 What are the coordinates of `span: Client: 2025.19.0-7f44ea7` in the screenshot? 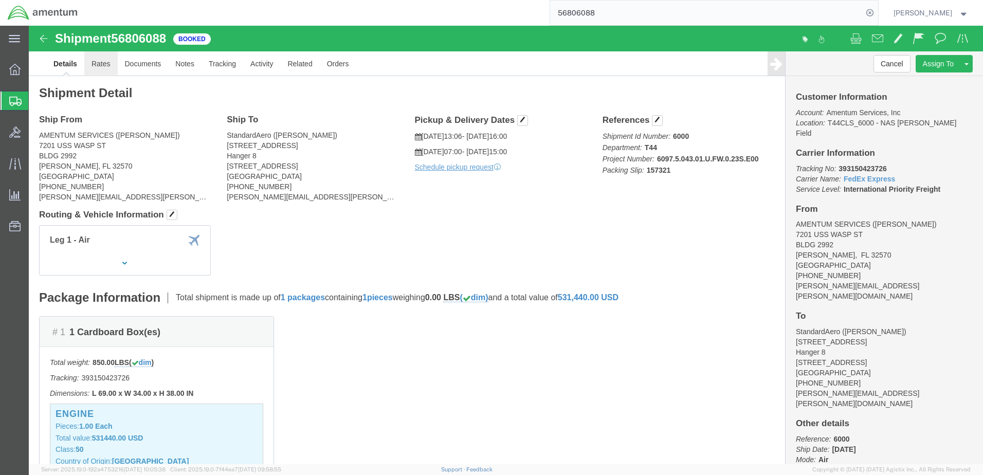 It's located at (226, 469).